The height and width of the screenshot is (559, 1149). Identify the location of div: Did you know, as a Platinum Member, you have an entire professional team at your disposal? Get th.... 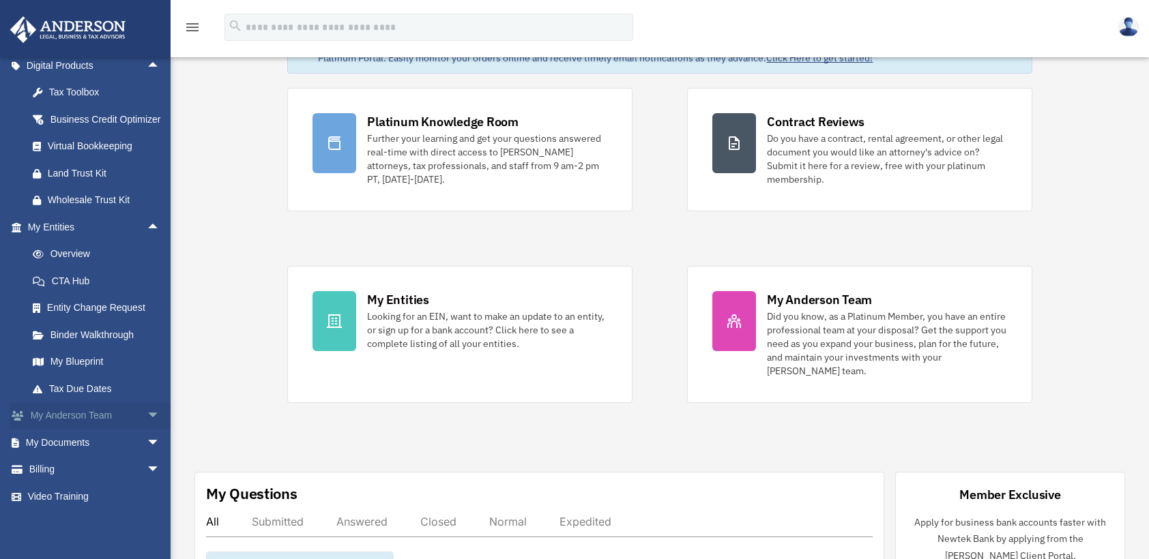
(887, 344).